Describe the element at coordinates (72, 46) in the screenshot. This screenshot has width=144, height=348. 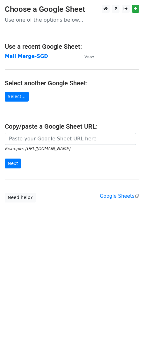
I see `h4: Use a recent Google Sheet:` at that location.